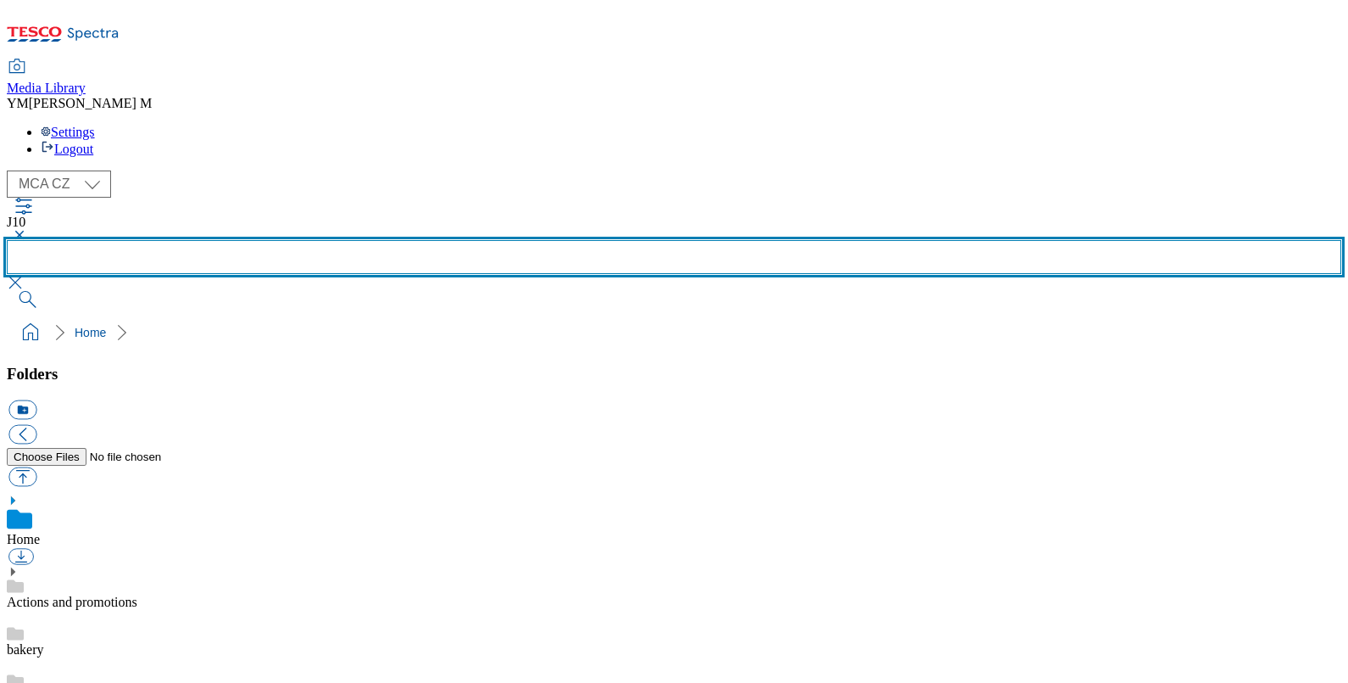 This screenshot has height=683, width=1348. Describe the element at coordinates (72, 601) in the screenshot. I see `a: Actions and promotions` at that location.